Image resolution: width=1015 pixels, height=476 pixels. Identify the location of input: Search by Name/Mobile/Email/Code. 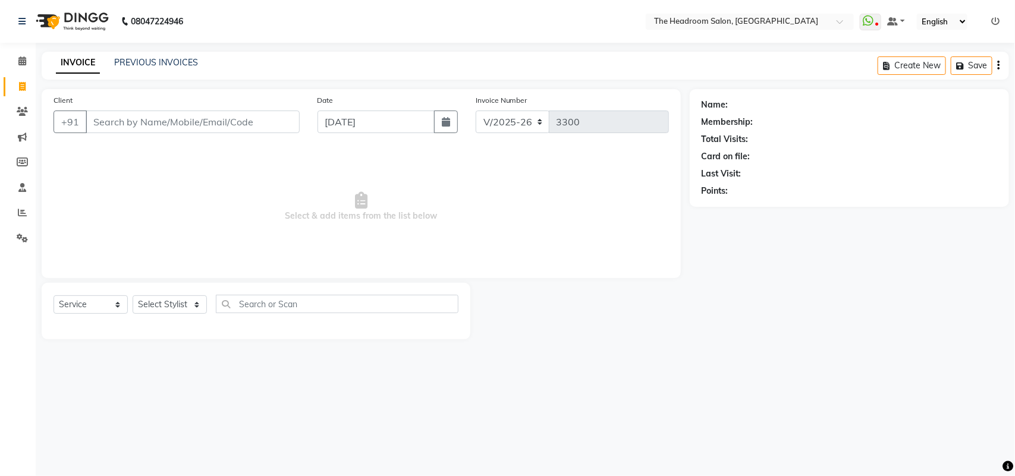
(193, 122).